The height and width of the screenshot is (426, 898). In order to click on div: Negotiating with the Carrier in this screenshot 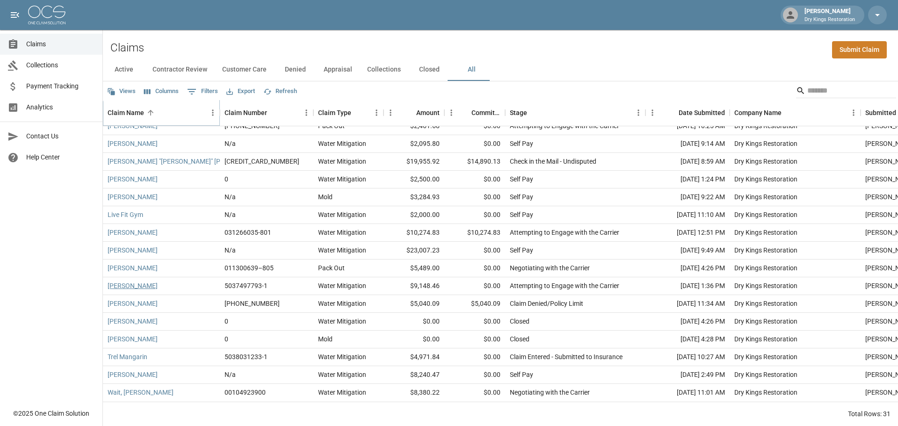, I will do `click(549, 392)`.